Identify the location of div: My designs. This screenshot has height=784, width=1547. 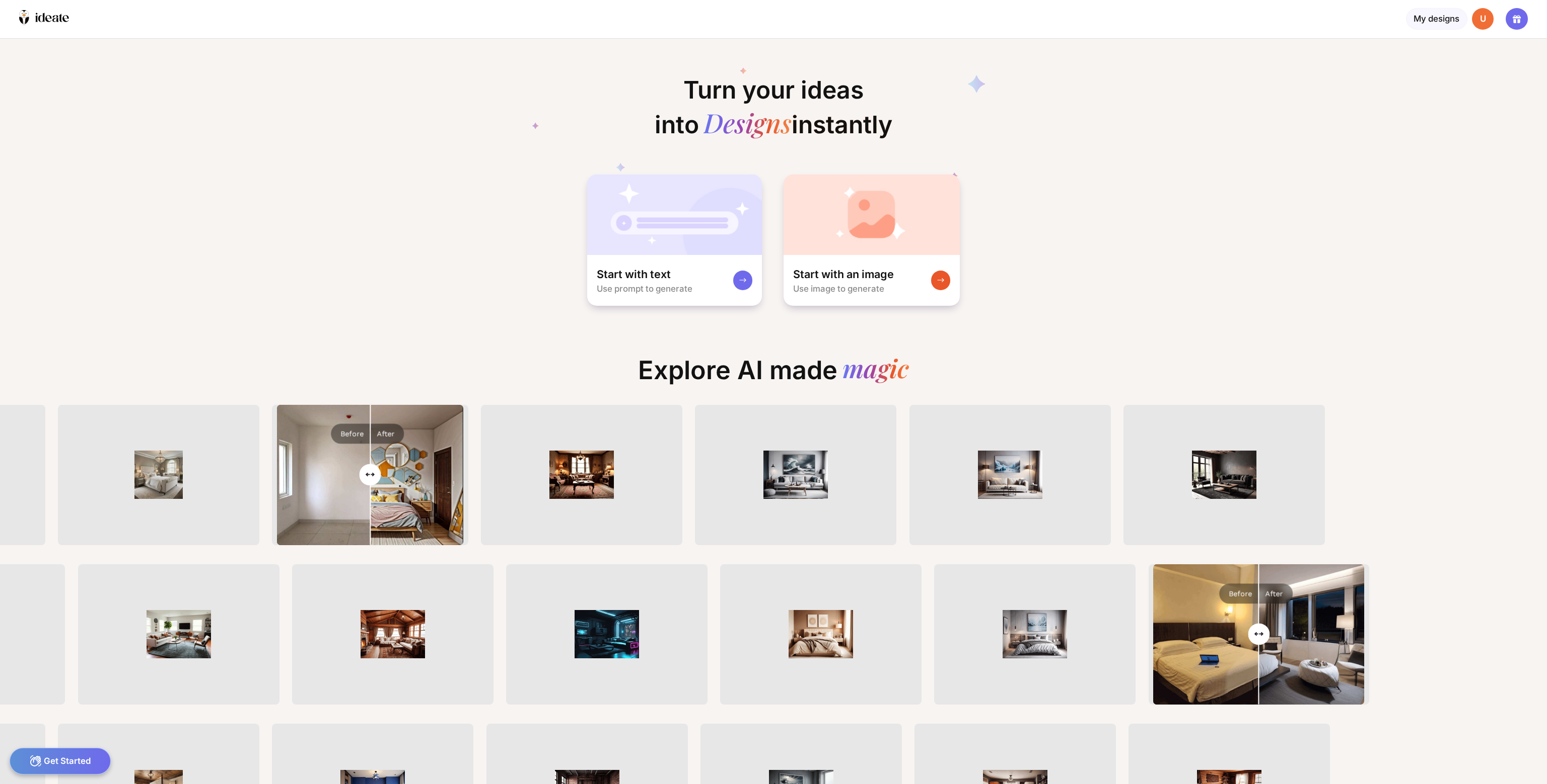
(1436, 19).